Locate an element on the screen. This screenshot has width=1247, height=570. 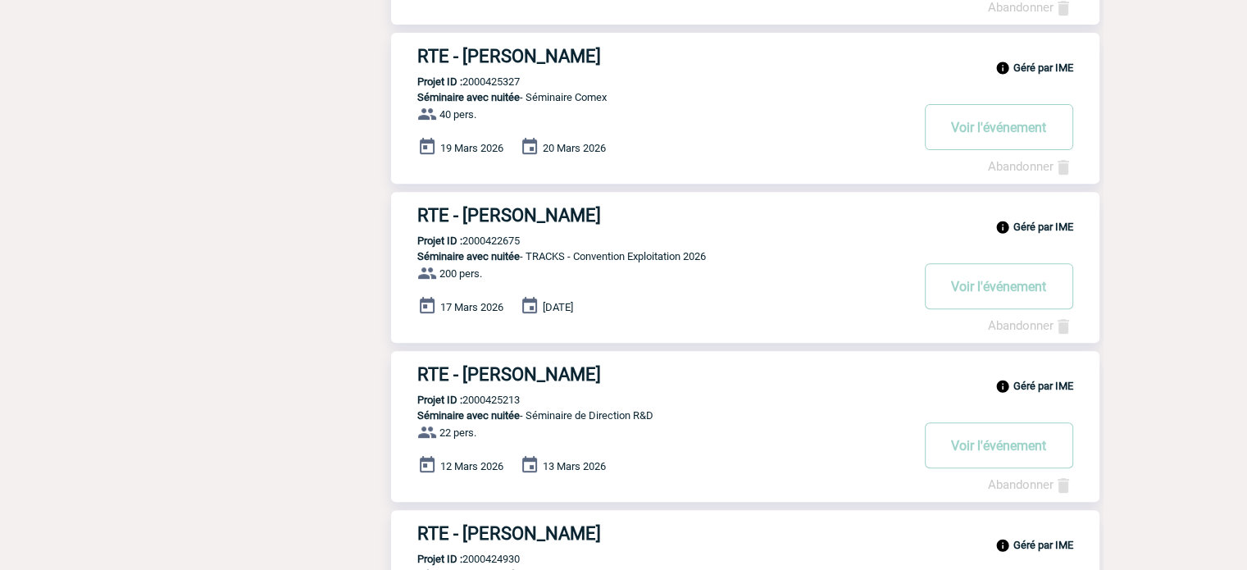
span: 20 Mars 2026 is located at coordinates (574, 148).